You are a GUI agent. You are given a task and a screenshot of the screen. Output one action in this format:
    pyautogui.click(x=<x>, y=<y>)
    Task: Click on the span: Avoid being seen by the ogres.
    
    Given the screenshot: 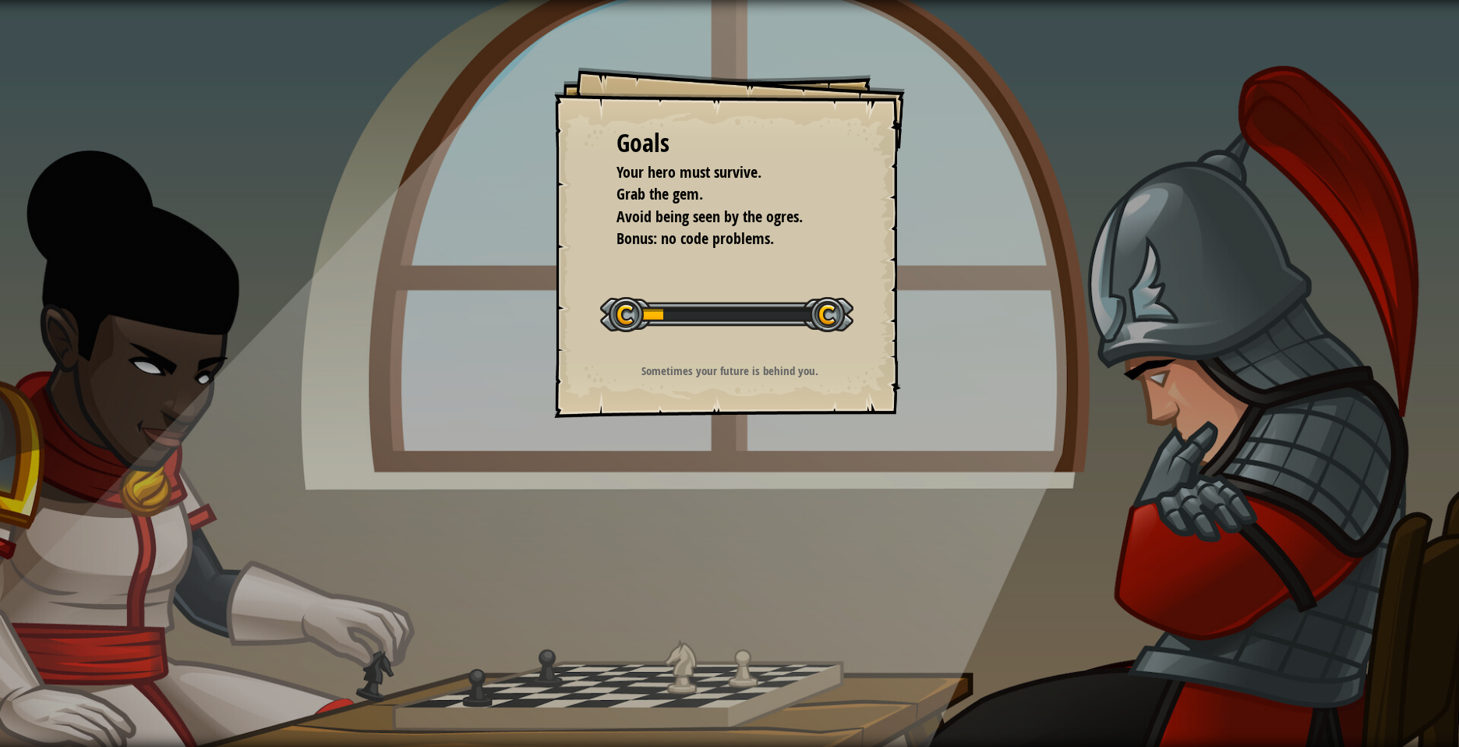 What is the action you would take?
    pyautogui.click(x=709, y=216)
    